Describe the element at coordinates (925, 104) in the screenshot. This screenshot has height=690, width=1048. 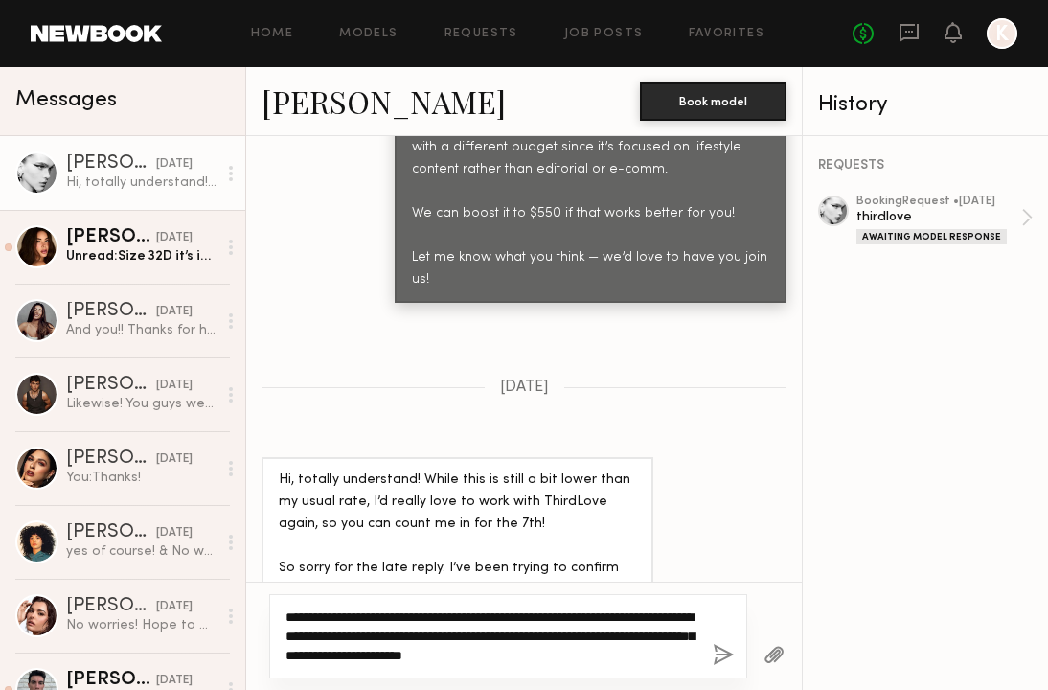
I see `div: History` at that location.